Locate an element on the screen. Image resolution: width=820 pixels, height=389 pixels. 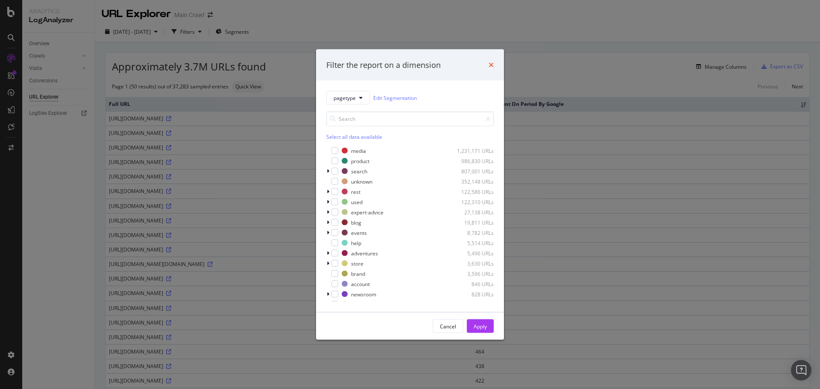
div: 986,830 URLs is located at coordinates (473, 161).